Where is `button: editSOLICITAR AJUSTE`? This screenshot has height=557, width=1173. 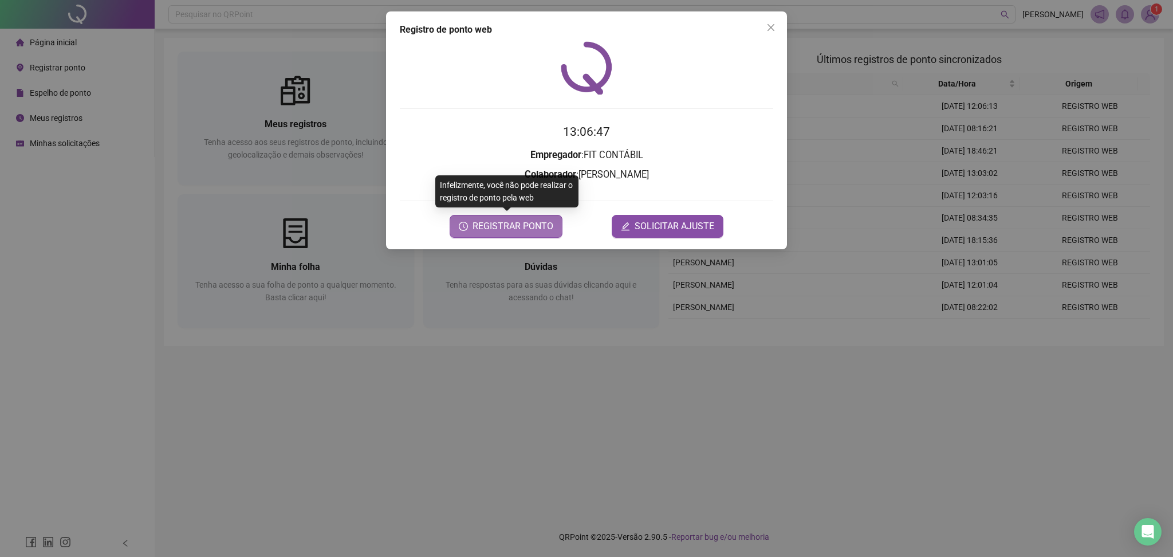
button: editSOLICITAR AJUSTE is located at coordinates (667, 226).